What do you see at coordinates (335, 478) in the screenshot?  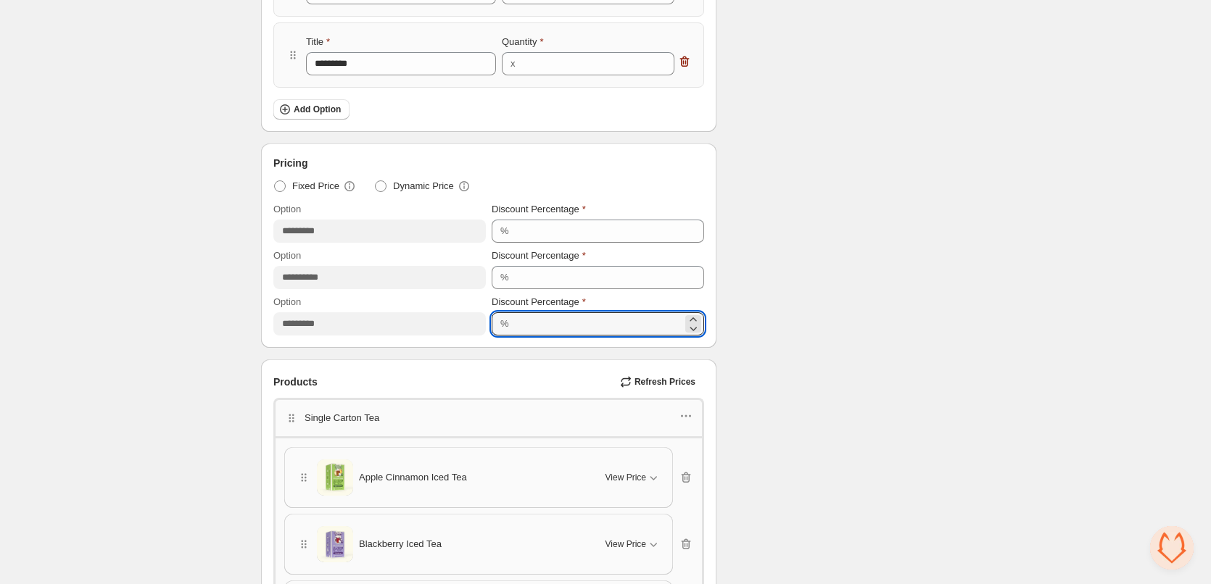 I see `img: Apple Cinnamon Iced Tea` at bounding box center [335, 478].